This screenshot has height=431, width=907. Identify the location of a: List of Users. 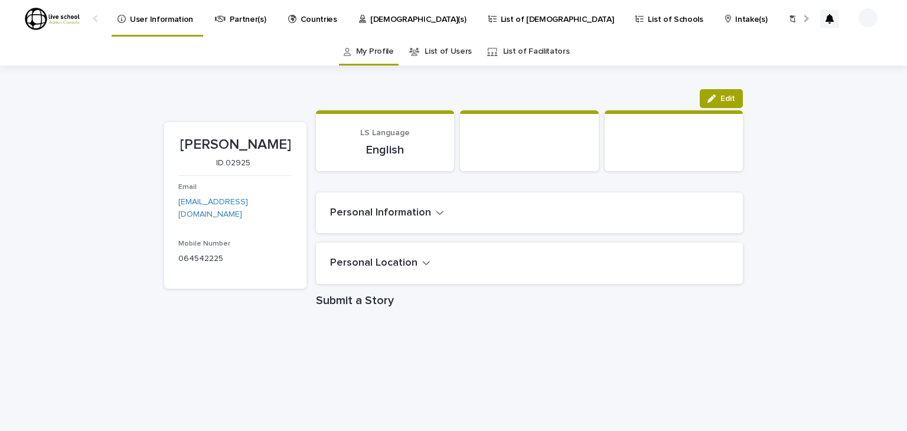
(448, 51).